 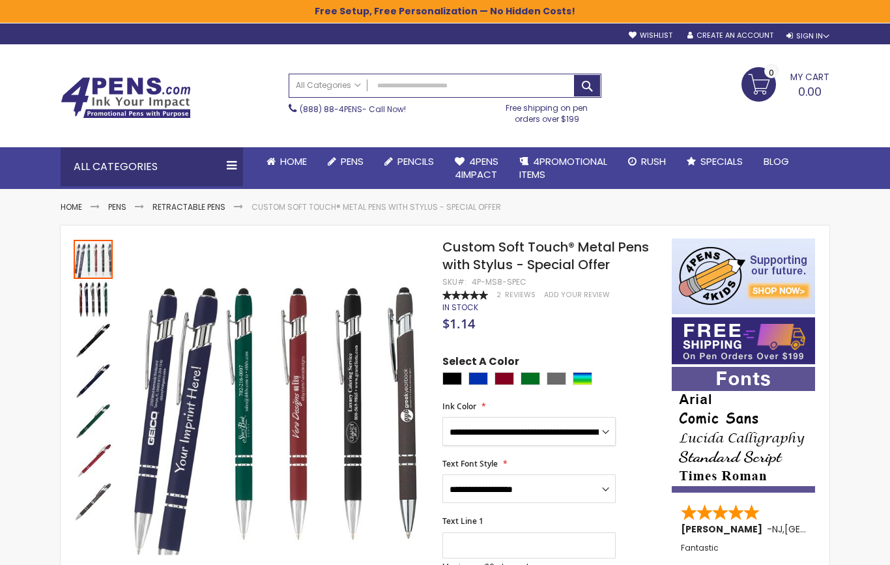 I want to click on a: Pencils, so click(x=409, y=162).